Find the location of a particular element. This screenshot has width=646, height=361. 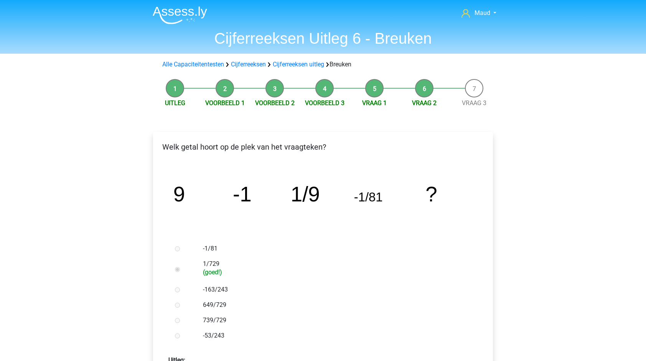

tspan: -1 is located at coordinates (242, 194).